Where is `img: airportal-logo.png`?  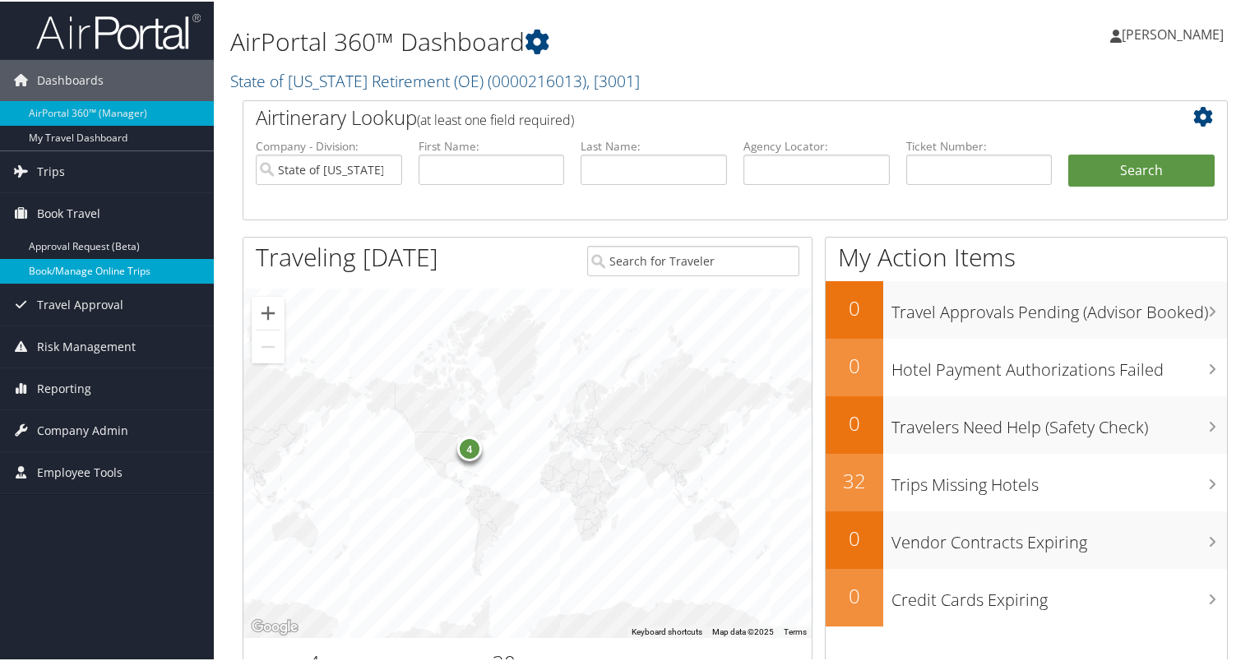 img: airportal-logo.png is located at coordinates (118, 30).